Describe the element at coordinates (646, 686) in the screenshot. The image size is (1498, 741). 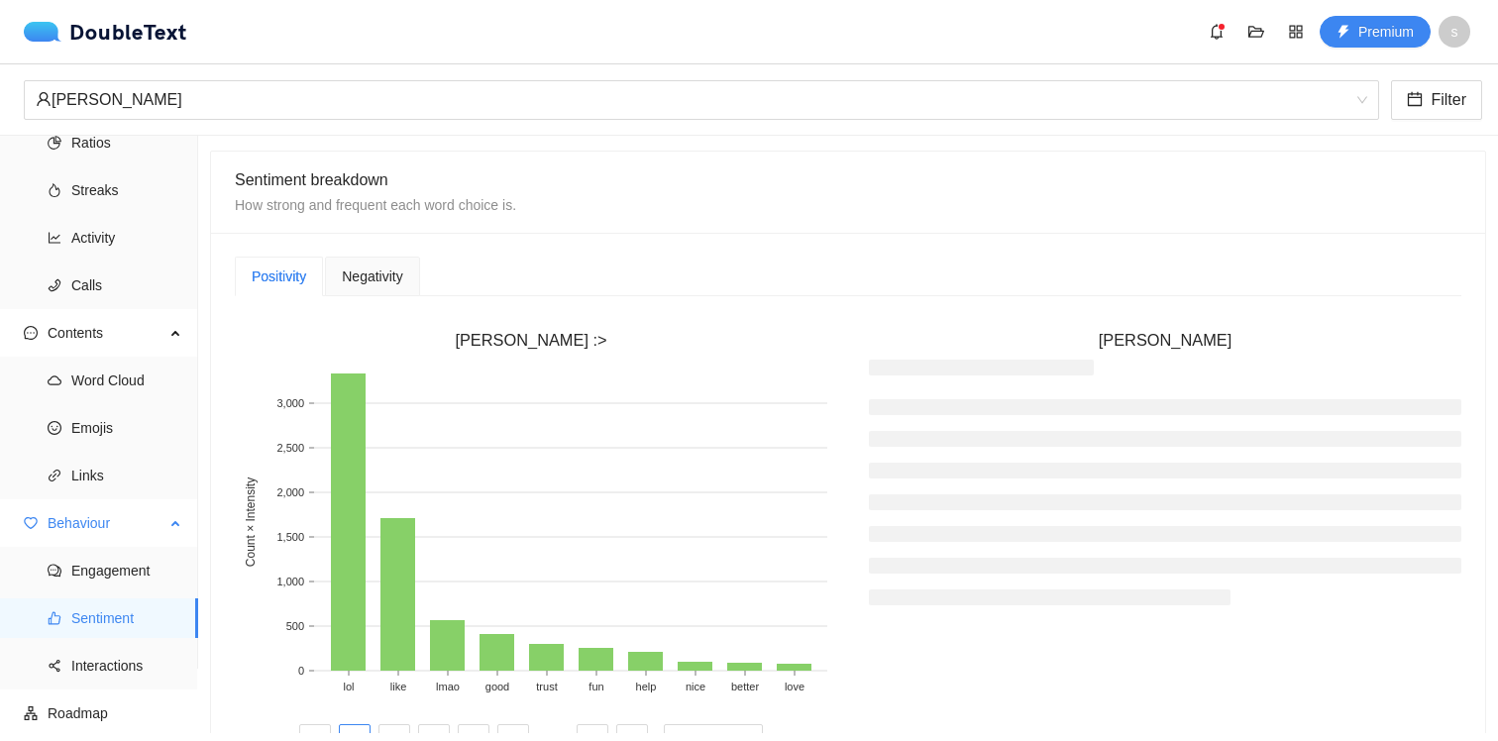
I see `text: help` at that location.